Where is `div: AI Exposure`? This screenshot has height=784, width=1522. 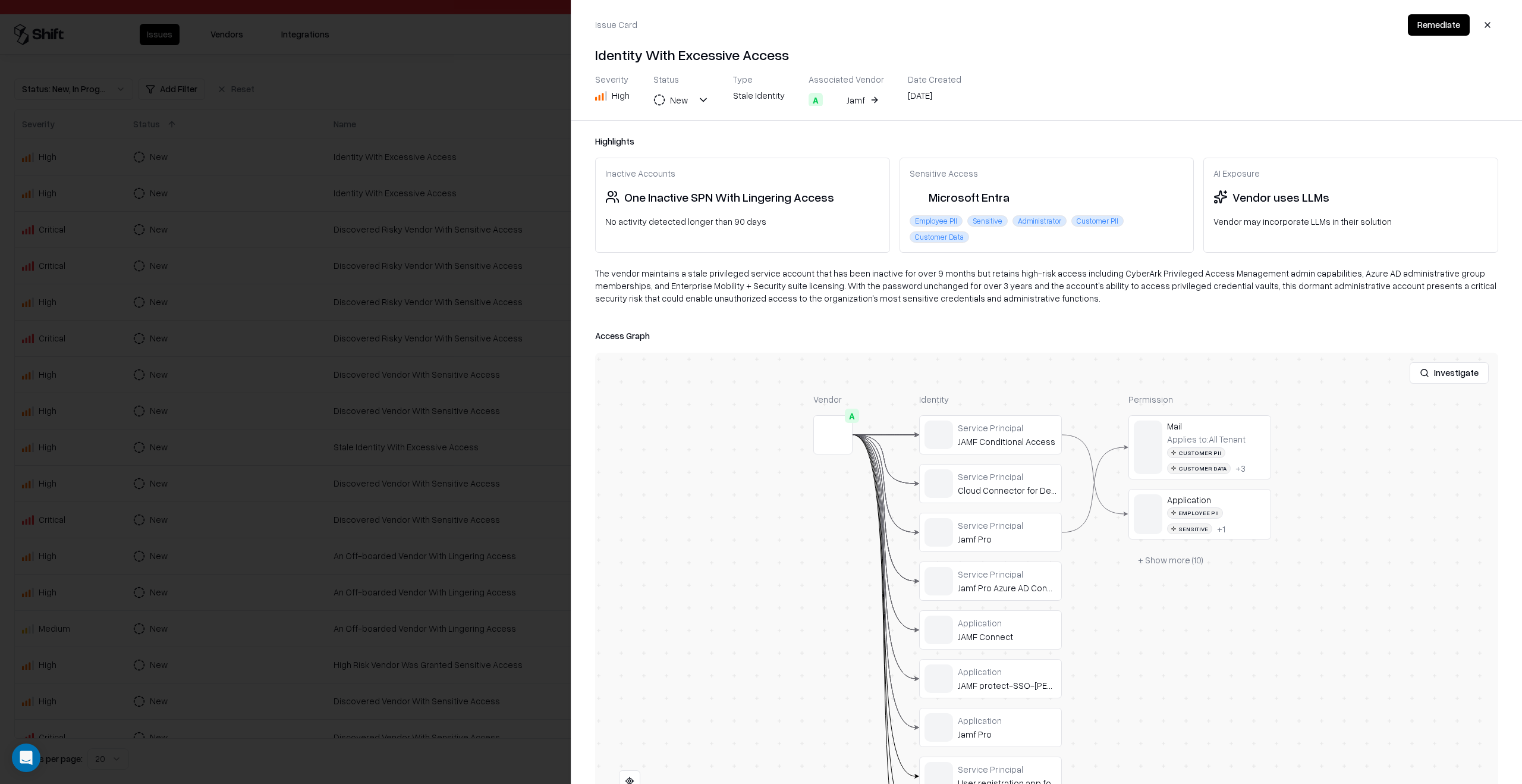 div: AI Exposure is located at coordinates (1351, 173).